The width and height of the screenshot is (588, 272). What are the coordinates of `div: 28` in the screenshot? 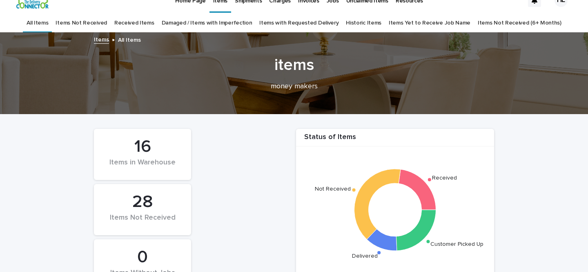 It's located at (143, 202).